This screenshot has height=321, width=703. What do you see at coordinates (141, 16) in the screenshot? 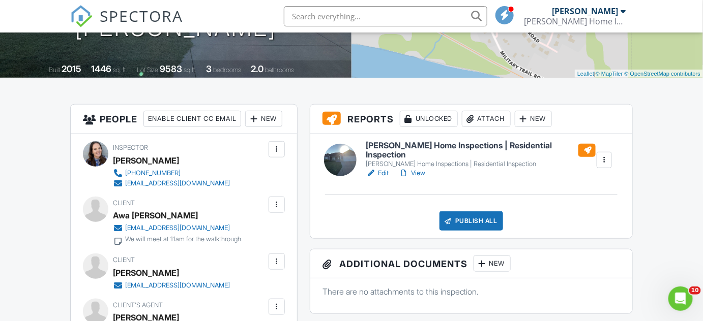
I see `span: SPECTORA` at bounding box center [141, 16].